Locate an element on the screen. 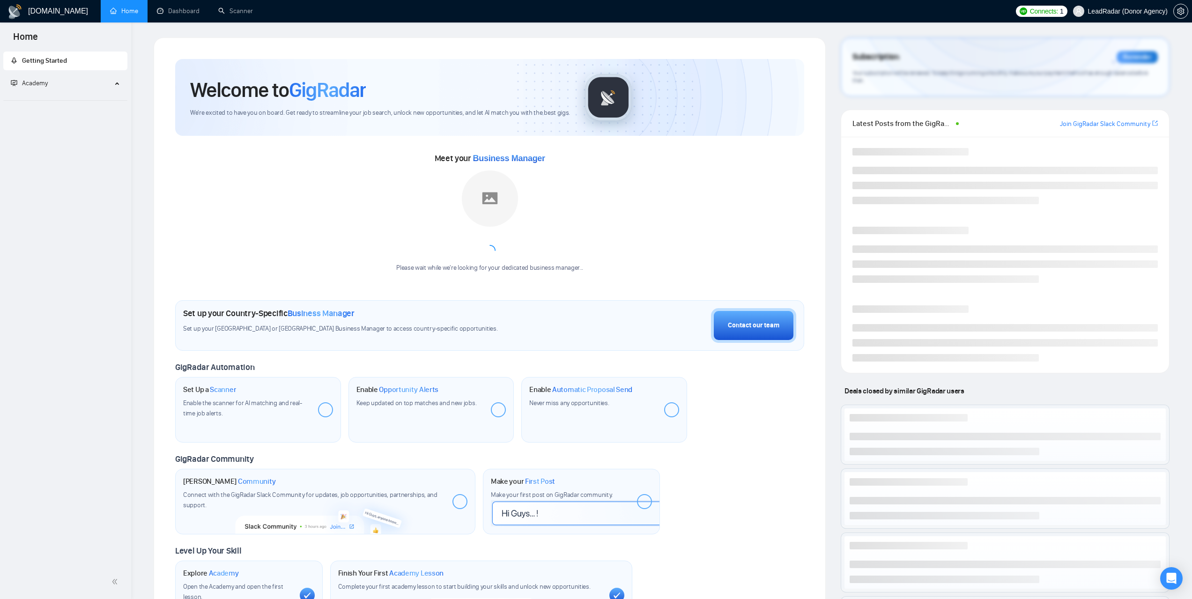  span: Connect with the GigRadar Slack Community for updates, job opportunities, partnerships, and support. is located at coordinates (310, 500).